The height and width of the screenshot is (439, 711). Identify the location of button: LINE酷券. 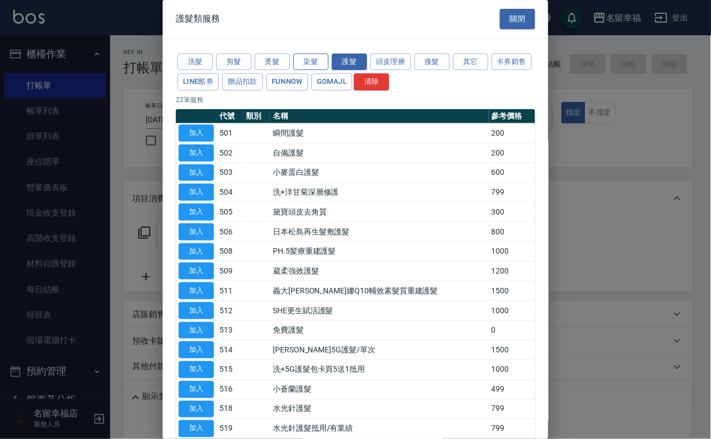
(198, 82).